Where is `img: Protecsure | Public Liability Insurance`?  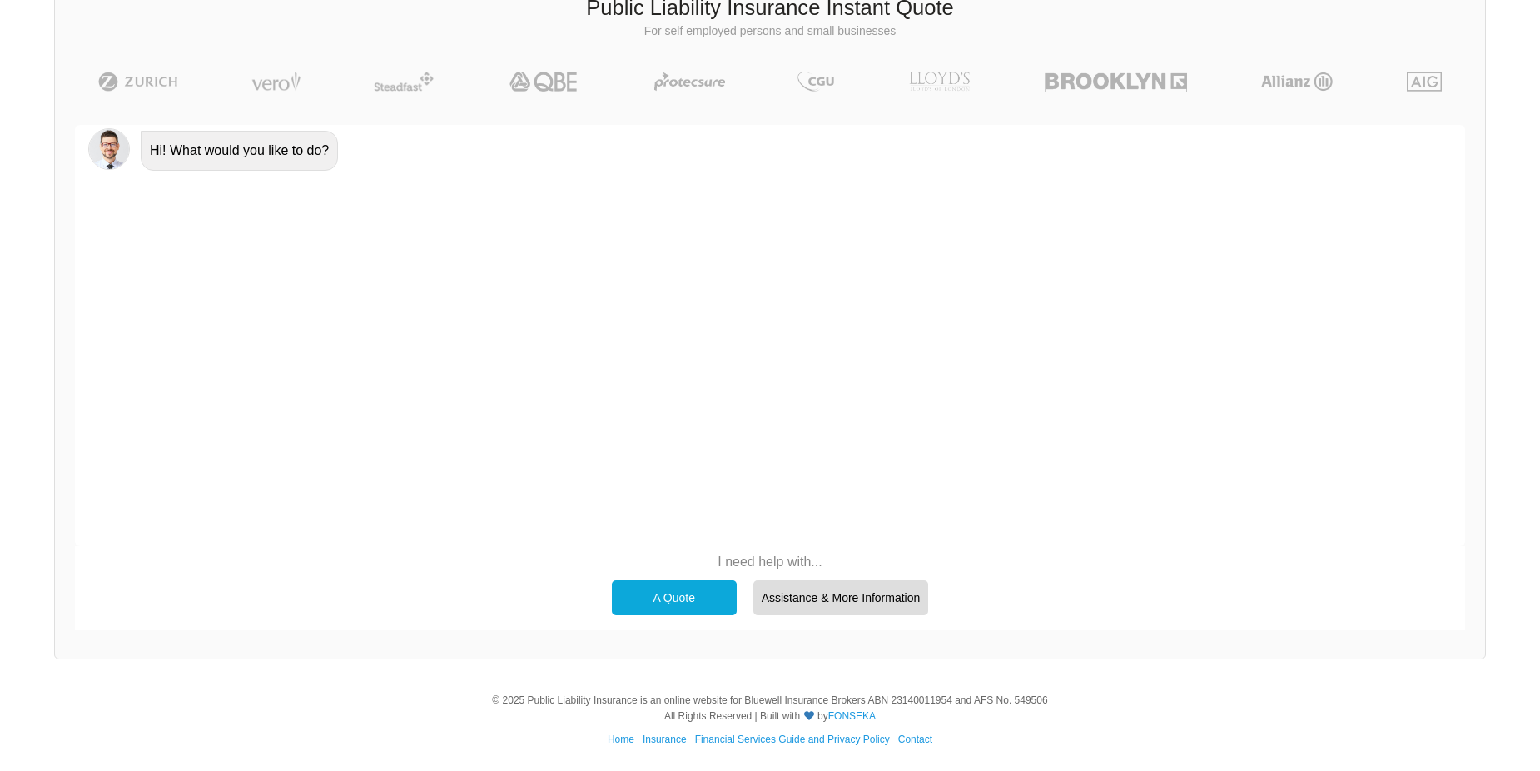
img: Protecsure | Public Liability Insurance is located at coordinates (689, 82).